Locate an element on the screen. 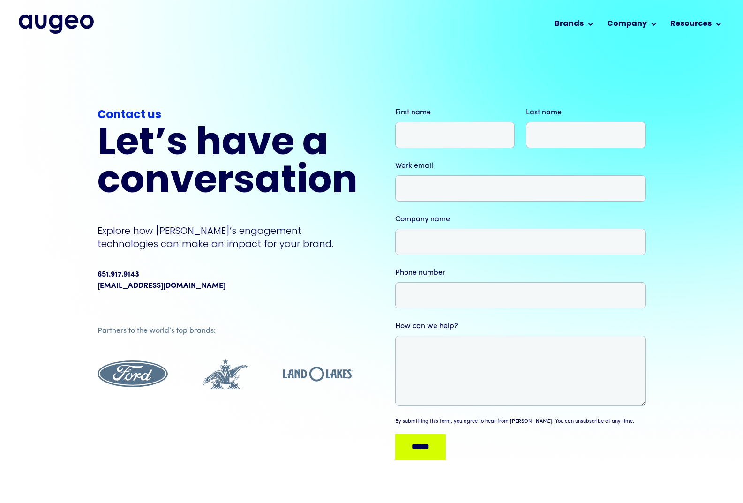  label: How can we help? is located at coordinates (520, 326).